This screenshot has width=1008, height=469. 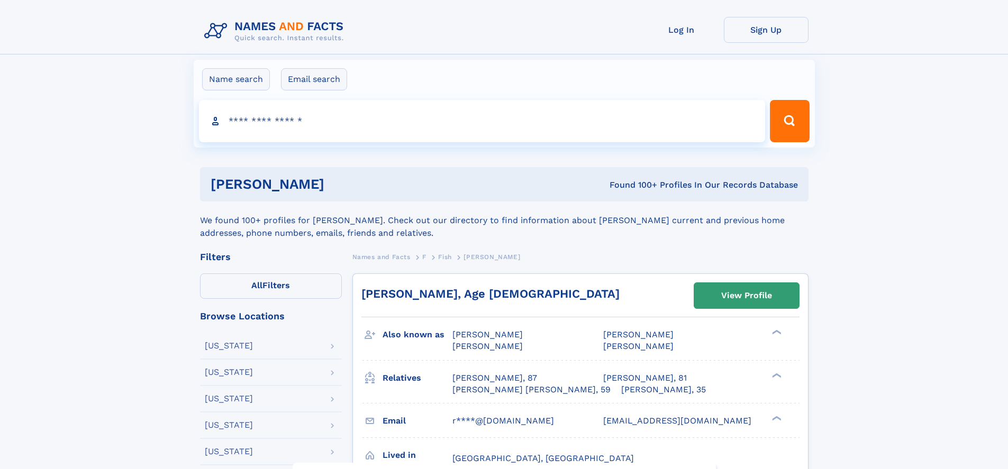 What do you see at coordinates (746, 296) in the screenshot?
I see `a: View Profile` at bounding box center [746, 296].